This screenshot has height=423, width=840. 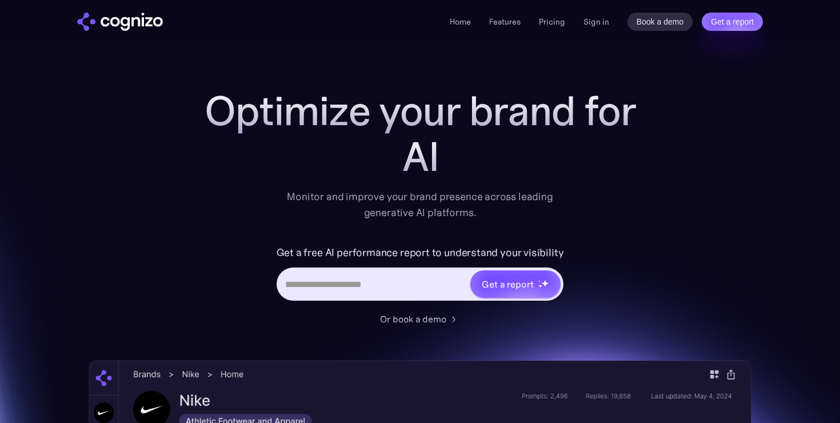 I want to click on img: cognizo logo, so click(x=120, y=22).